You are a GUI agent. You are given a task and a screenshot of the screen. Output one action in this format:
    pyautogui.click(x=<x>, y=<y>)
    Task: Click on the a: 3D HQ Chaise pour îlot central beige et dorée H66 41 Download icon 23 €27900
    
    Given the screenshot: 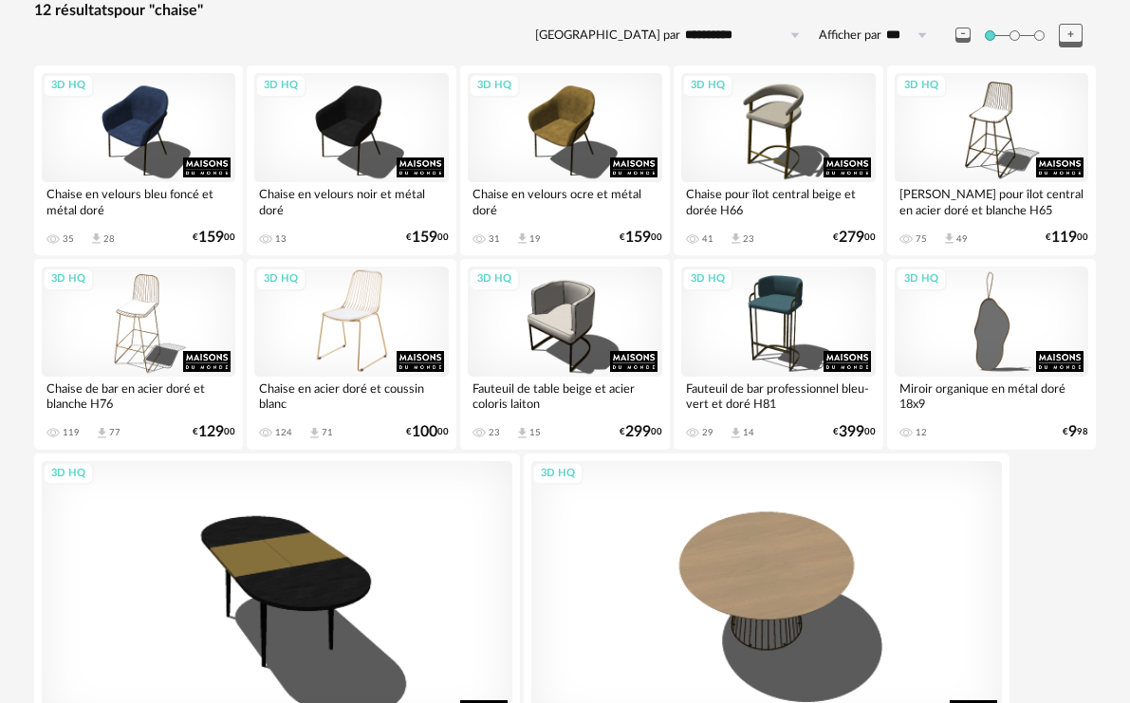 What is the action you would take?
    pyautogui.click(x=778, y=160)
    